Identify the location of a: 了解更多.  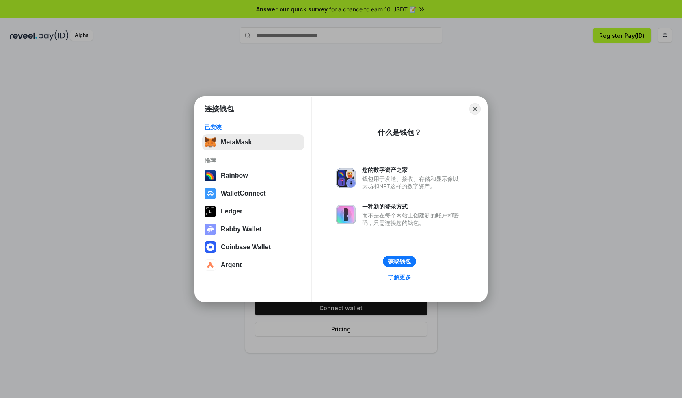
(400, 277).